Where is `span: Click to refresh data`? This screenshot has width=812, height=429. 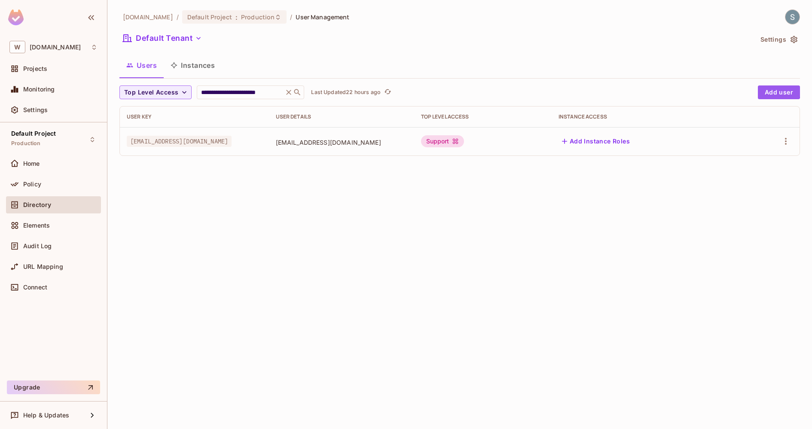
span: Click to refresh data is located at coordinates (387, 92).